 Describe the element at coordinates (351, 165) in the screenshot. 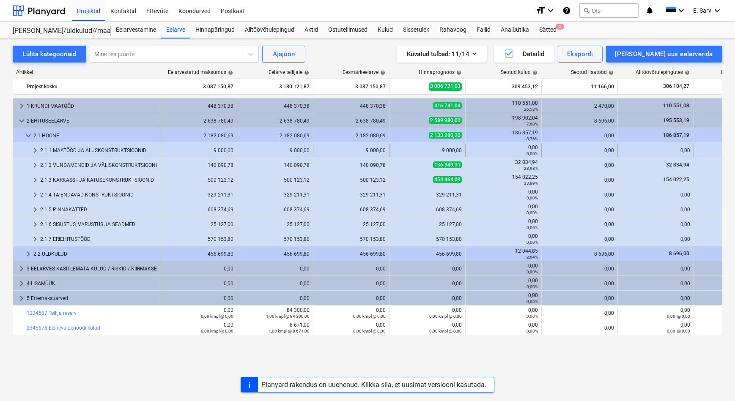

I see `div: 140 090,78` at that location.